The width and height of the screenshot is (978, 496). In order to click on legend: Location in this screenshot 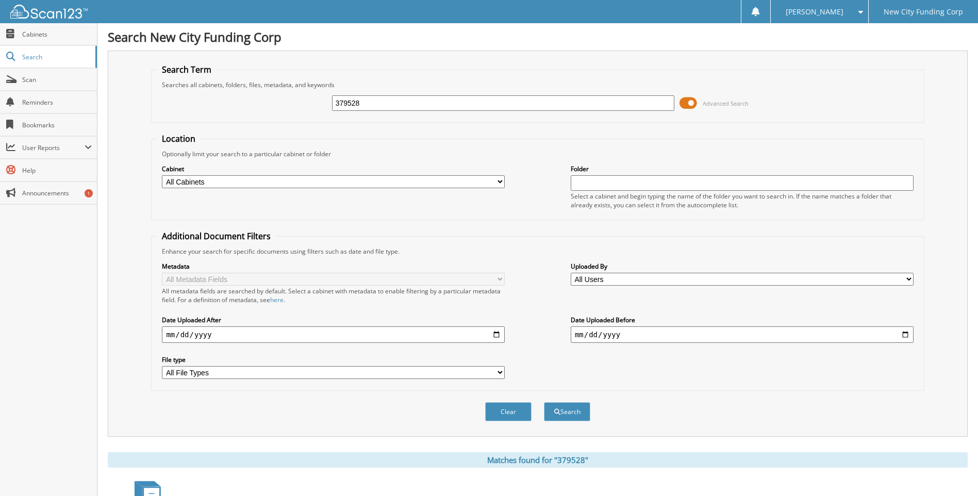, I will do `click(178, 139)`.